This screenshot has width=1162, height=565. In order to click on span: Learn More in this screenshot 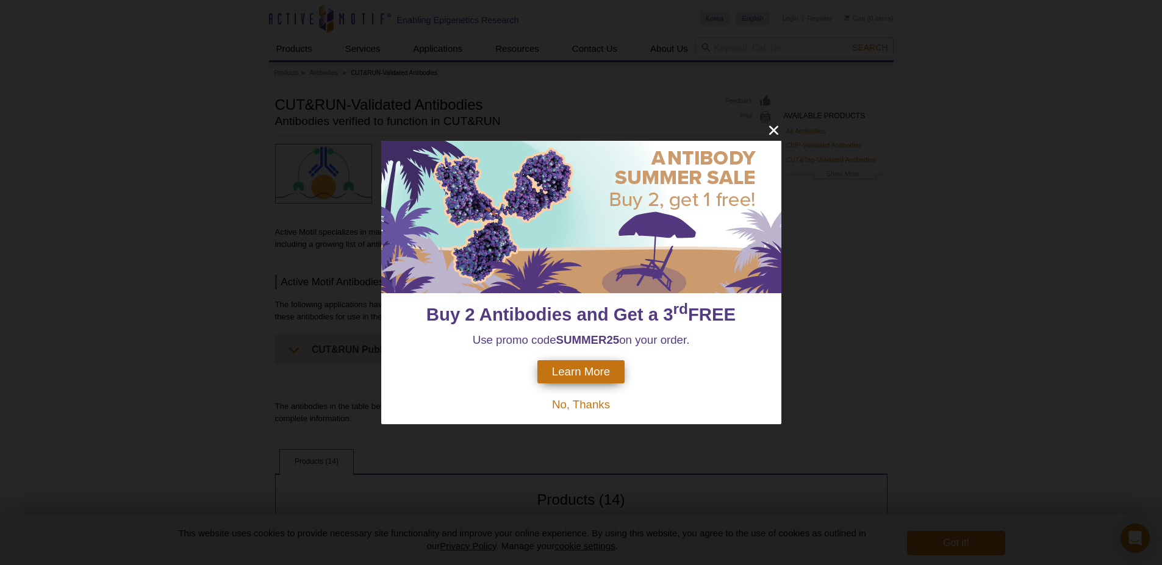, I will do `click(580, 372)`.